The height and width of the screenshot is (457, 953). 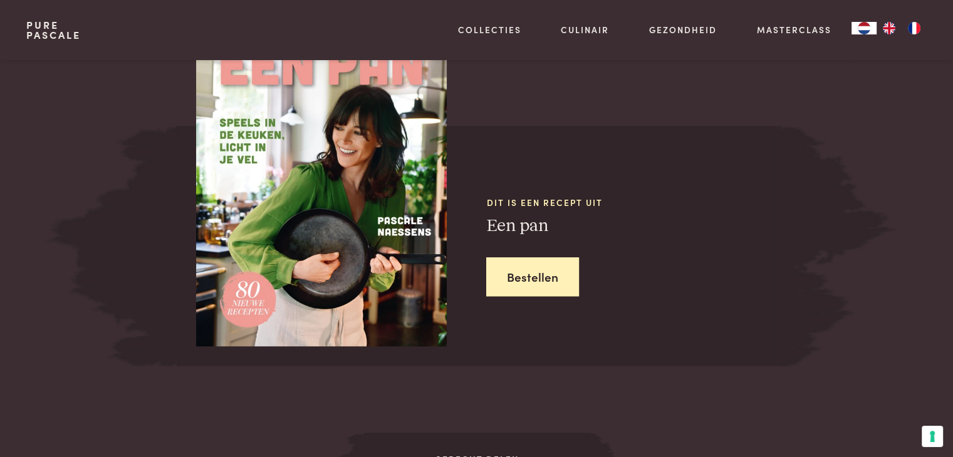 What do you see at coordinates (489, 29) in the screenshot?
I see `a: Collecties` at bounding box center [489, 29].